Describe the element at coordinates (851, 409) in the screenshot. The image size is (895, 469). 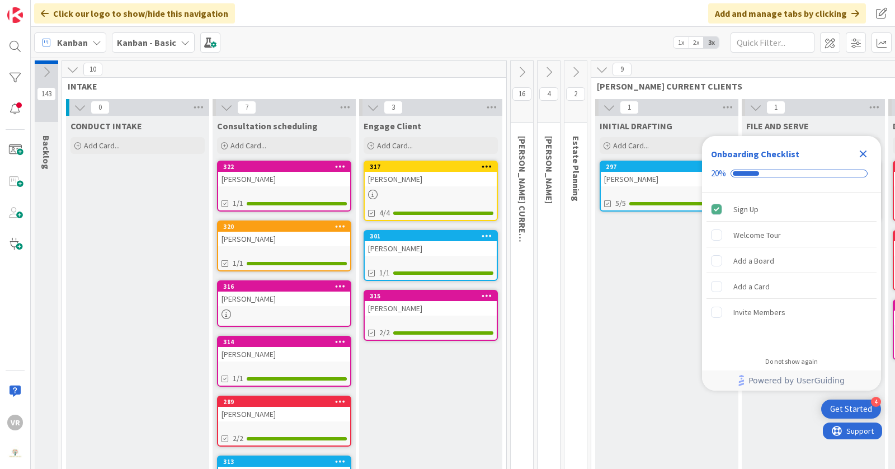
I see `div: Get Started` at that location.